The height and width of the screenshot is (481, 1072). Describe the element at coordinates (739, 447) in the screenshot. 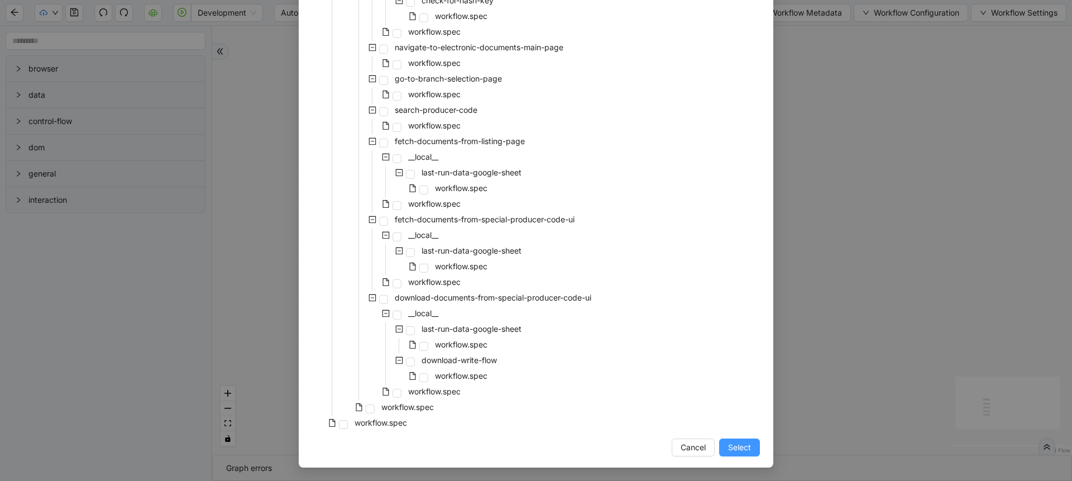

I see `button: Select` at that location.